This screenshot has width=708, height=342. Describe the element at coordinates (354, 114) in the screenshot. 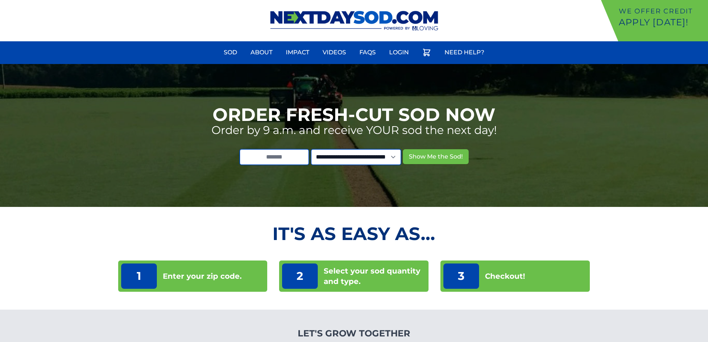

I see `h1: Order Fresh-Cut Sod Now` at that location.